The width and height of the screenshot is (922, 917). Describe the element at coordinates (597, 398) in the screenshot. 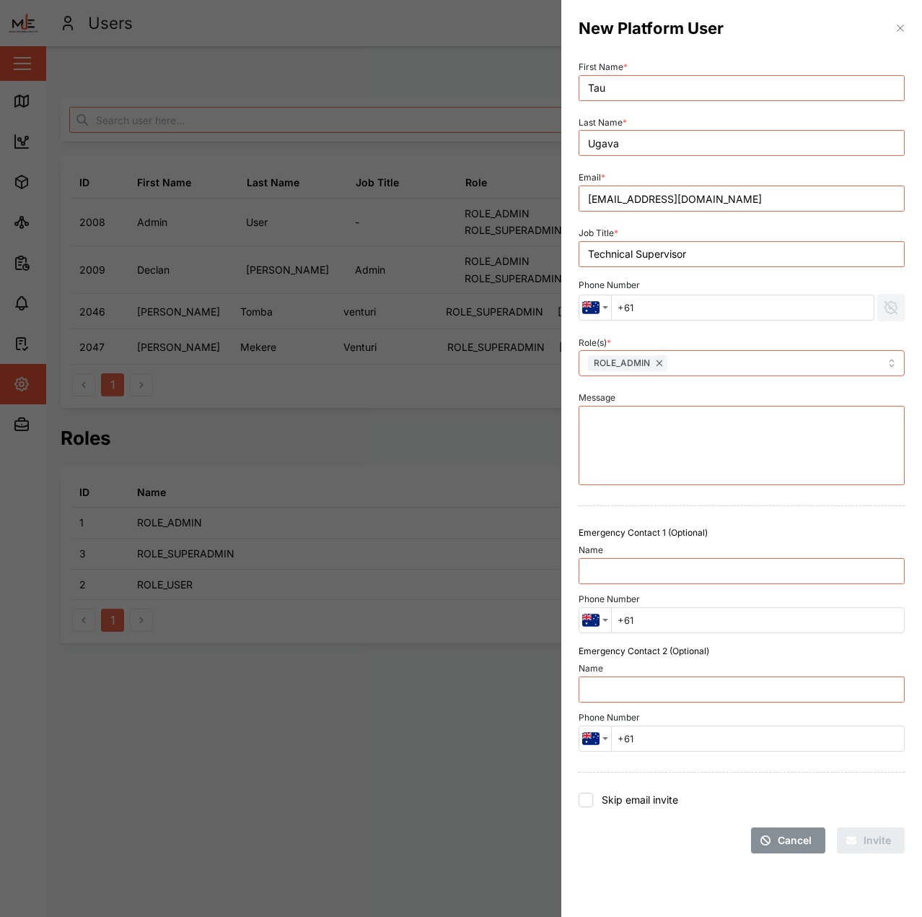

I see `label: Message` at that location.